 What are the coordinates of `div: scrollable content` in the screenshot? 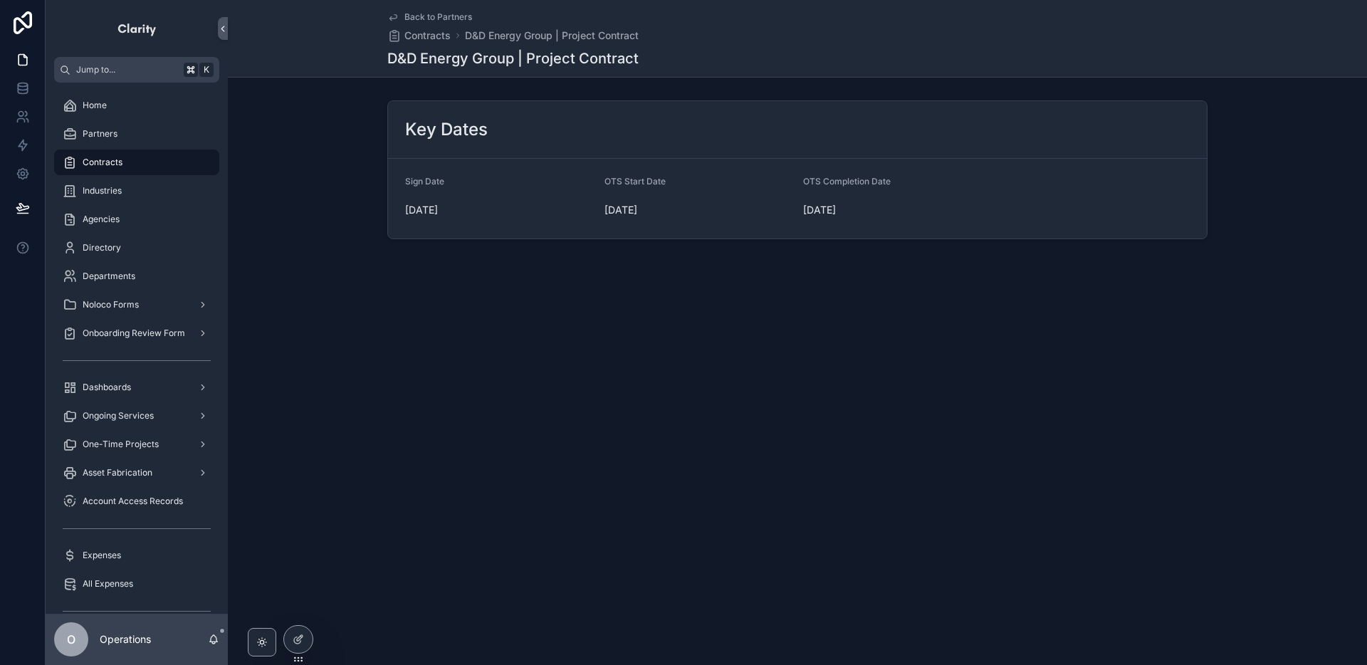 It's located at (137, 348).